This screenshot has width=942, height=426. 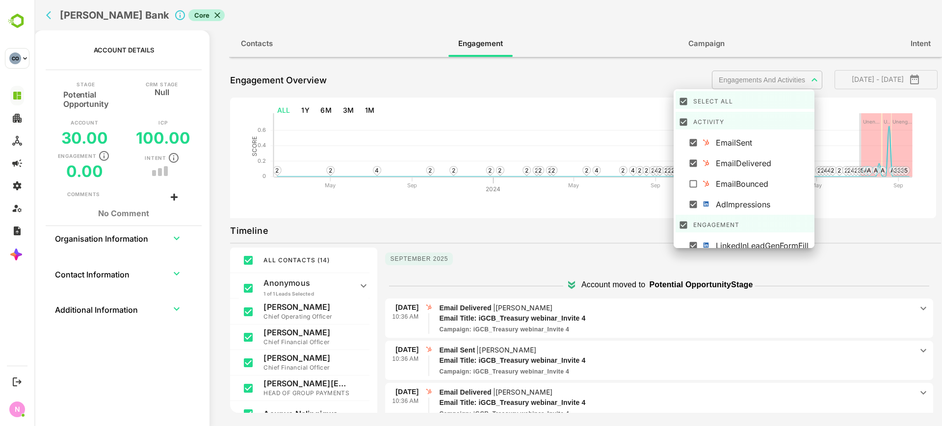 What do you see at coordinates (17, 21) in the screenshot?
I see `img: BambooboxLogoMark.f1c84d78b4c51b1a7b5f700c9845e183.svg` at bounding box center [17, 21].